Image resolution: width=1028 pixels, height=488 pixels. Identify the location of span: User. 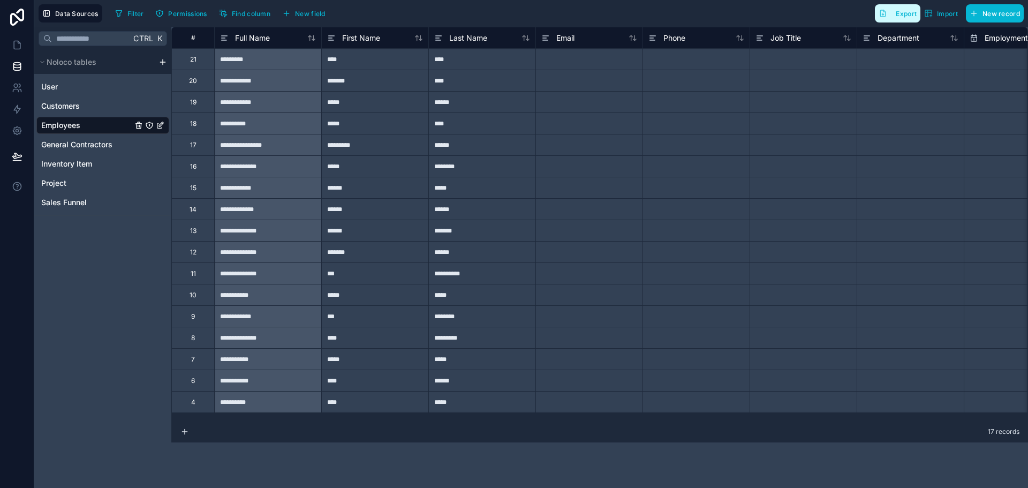
(49, 87).